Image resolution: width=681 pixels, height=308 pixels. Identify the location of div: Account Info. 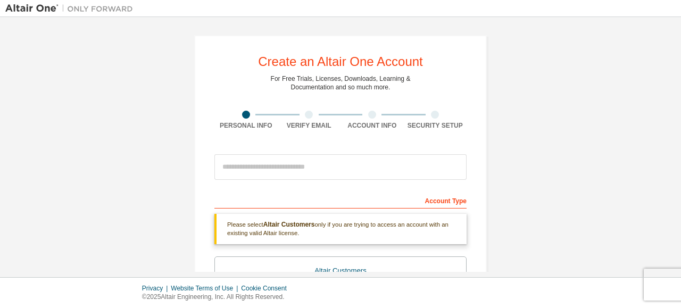
(372, 126).